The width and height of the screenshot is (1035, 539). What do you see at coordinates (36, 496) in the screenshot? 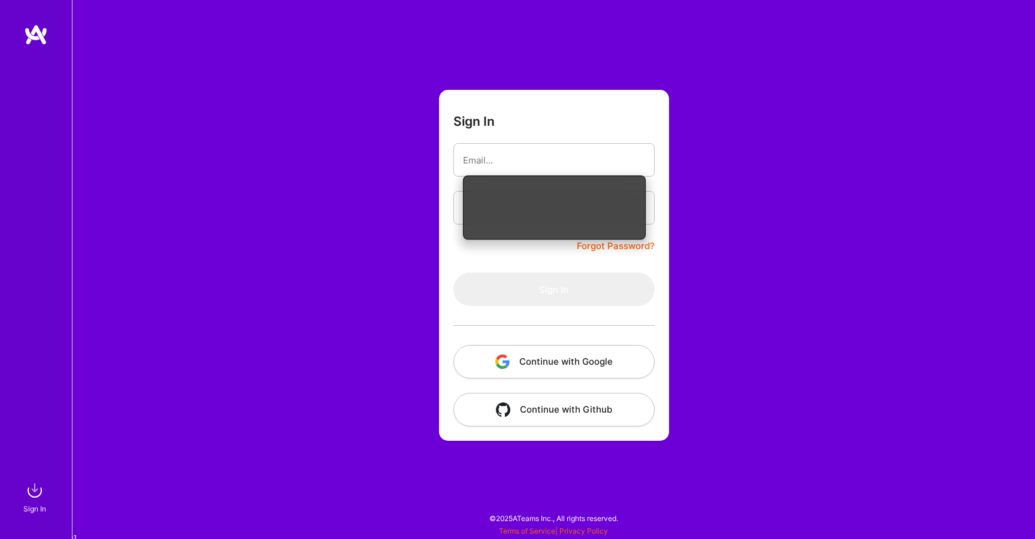
I see `a: sign inSign In` at bounding box center [36, 496].